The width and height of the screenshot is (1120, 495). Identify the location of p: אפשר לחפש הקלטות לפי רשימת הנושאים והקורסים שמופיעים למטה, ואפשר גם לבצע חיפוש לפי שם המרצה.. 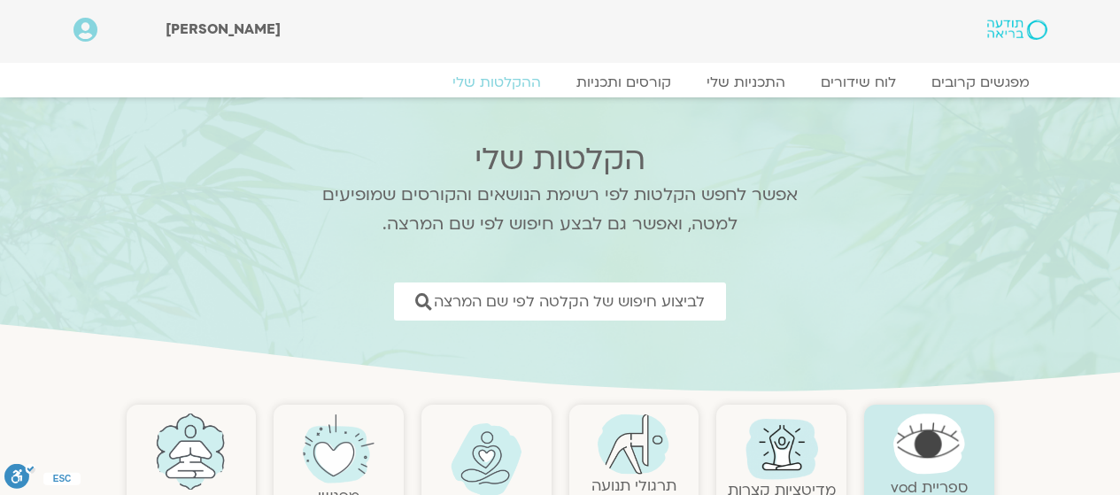
(561, 210).